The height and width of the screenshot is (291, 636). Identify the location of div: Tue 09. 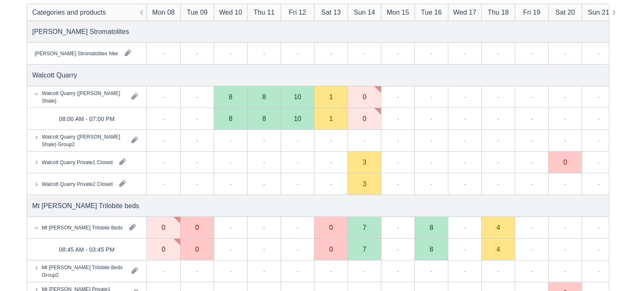
(197, 12).